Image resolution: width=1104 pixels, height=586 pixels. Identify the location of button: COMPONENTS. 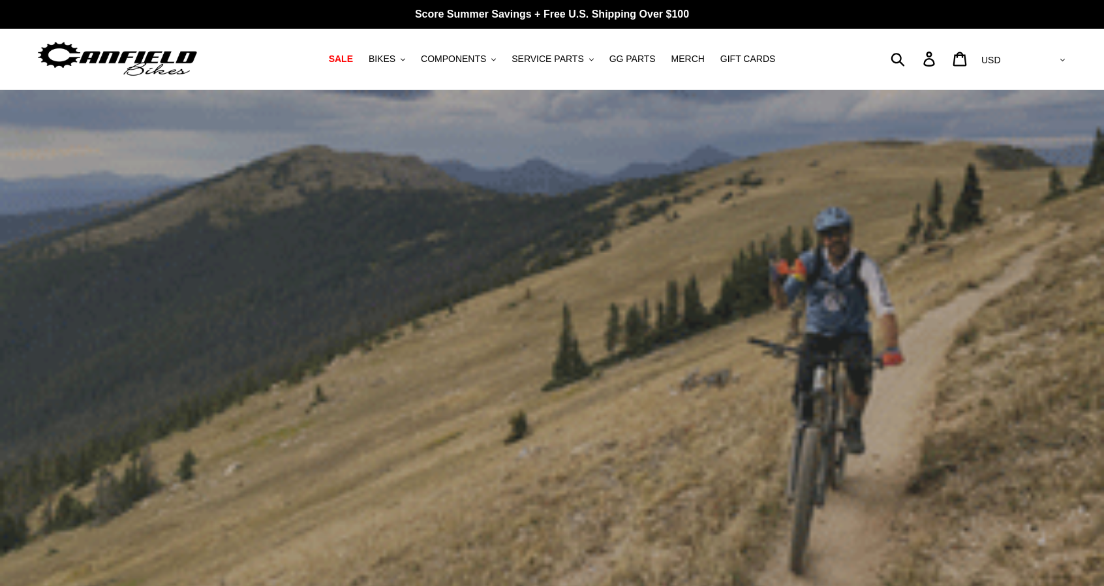
(458, 59).